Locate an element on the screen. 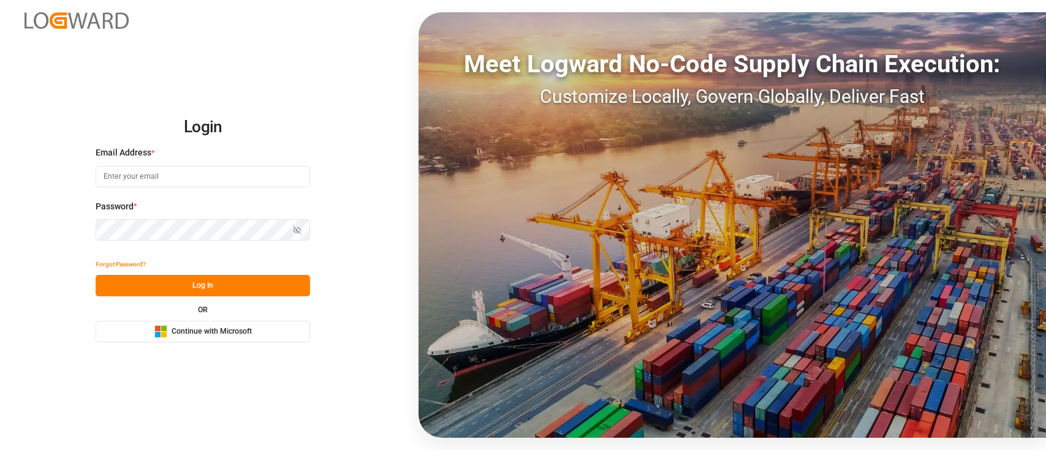 The image size is (1046, 450). span: Continue with Microsoft is located at coordinates (211, 332).